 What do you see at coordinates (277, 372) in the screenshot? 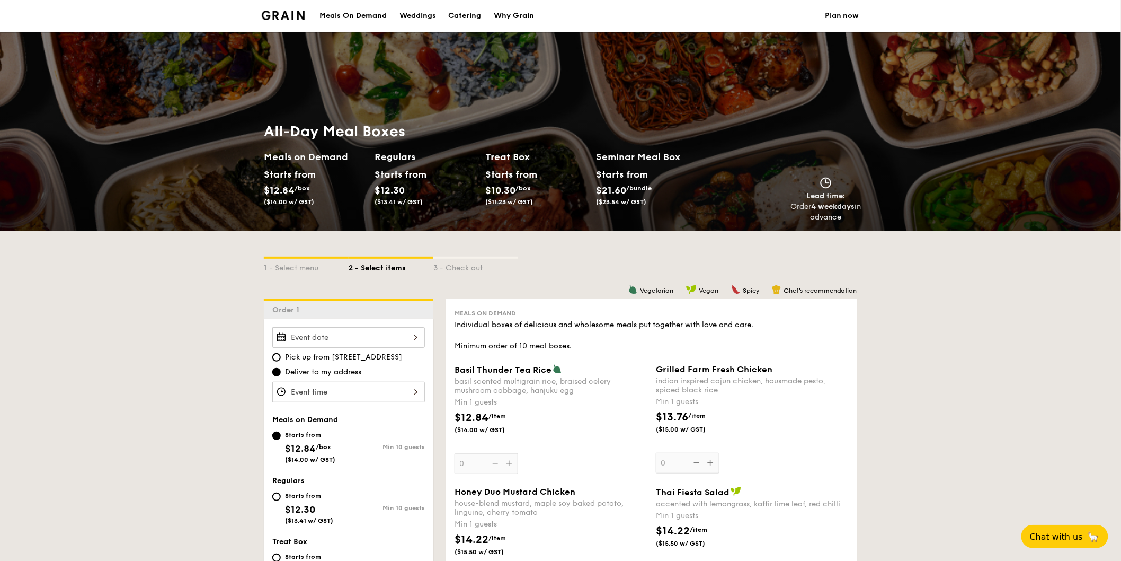
I see `input: Deliver to my address` at bounding box center [277, 372].